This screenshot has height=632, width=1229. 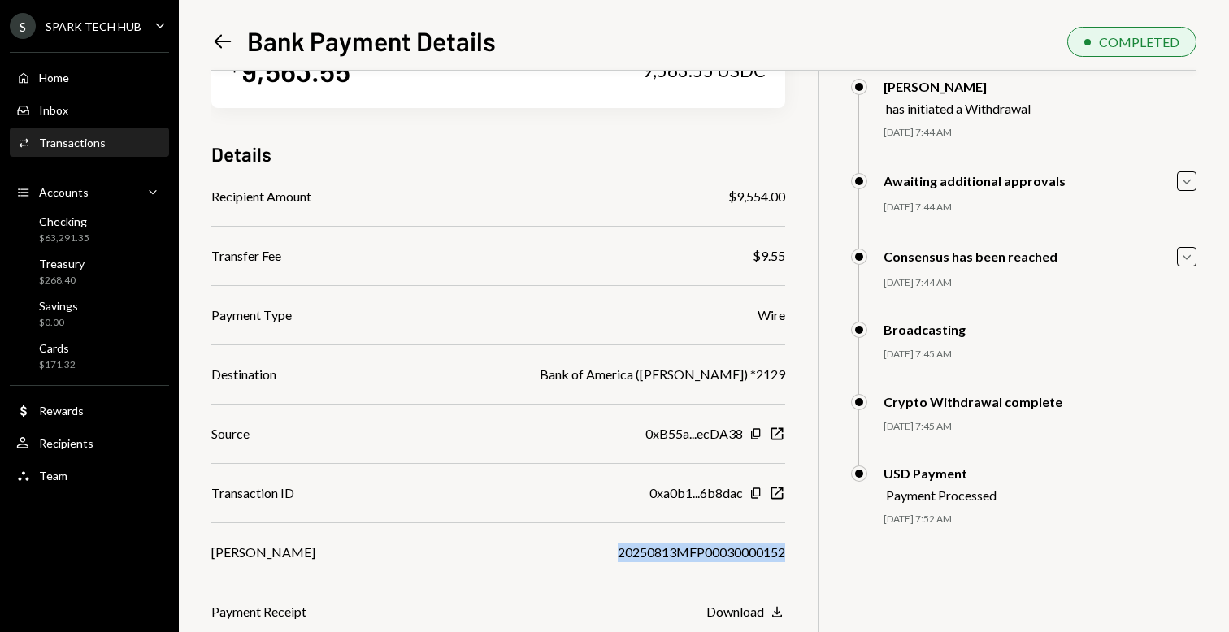 I want to click on div: Awaiting additional approvals, so click(x=975, y=180).